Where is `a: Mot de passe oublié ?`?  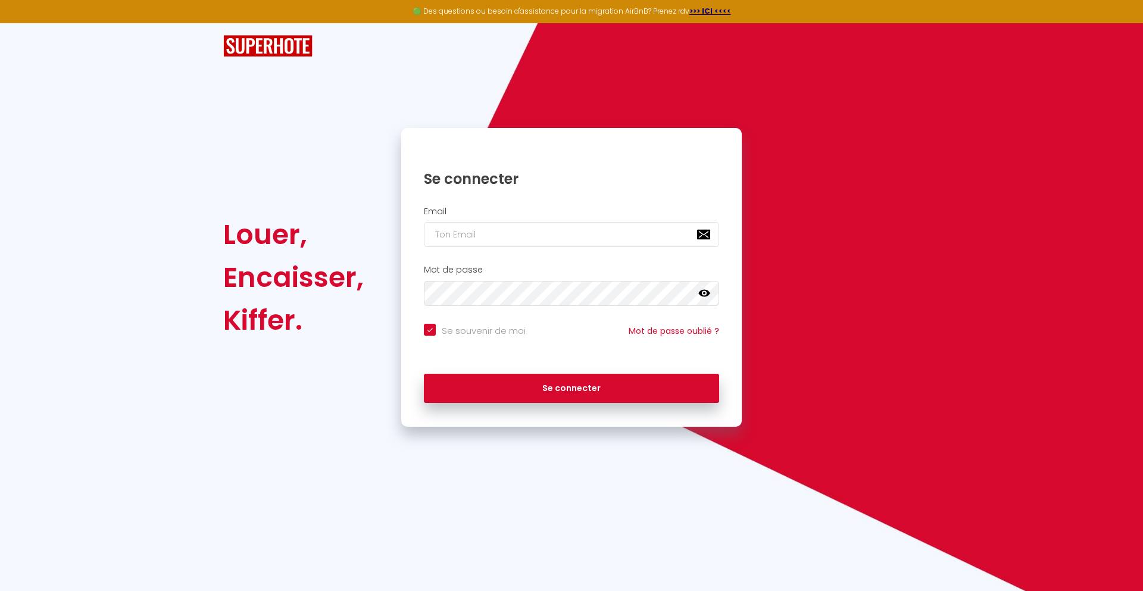
a: Mot de passe oublié ? is located at coordinates (674, 331).